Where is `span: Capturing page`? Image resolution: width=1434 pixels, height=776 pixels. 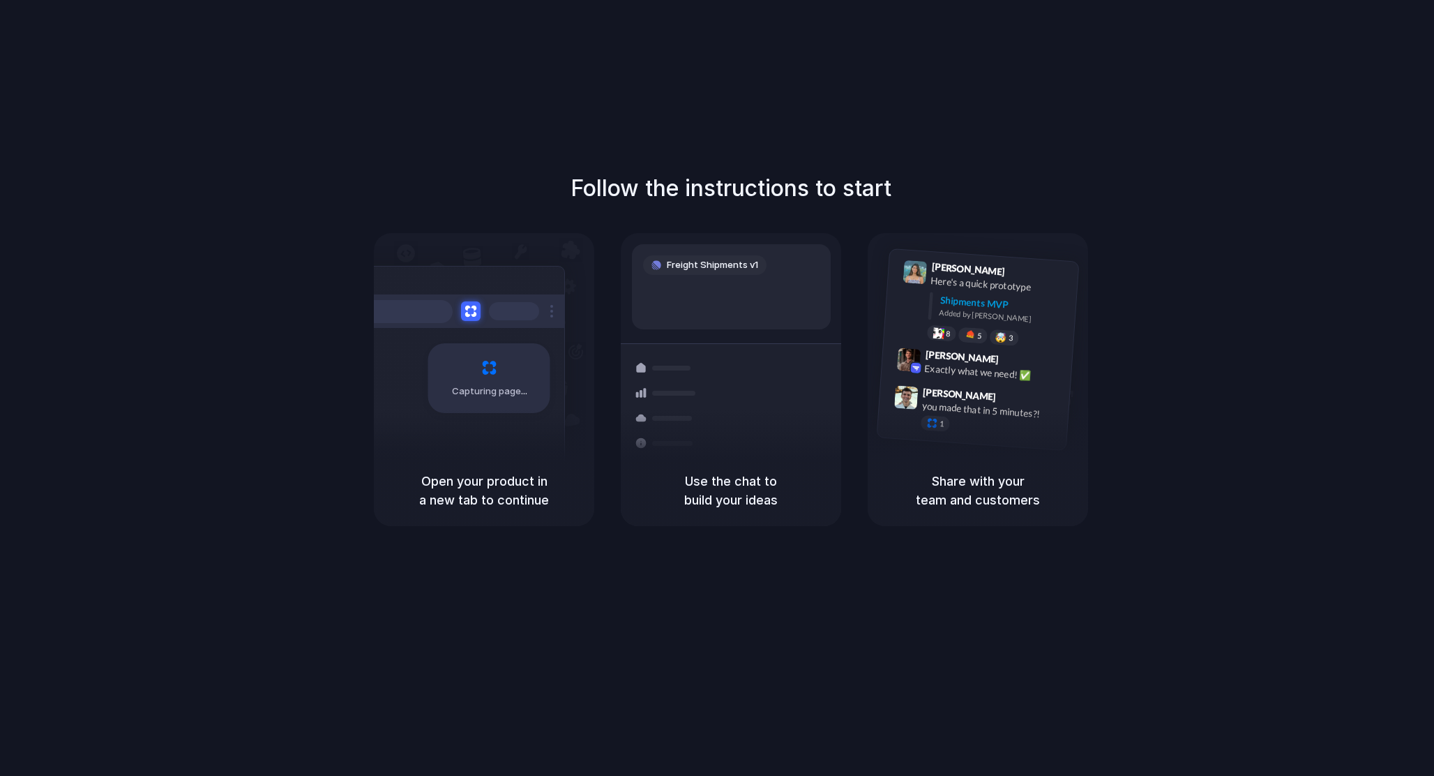 span: Capturing page is located at coordinates (490, 391).